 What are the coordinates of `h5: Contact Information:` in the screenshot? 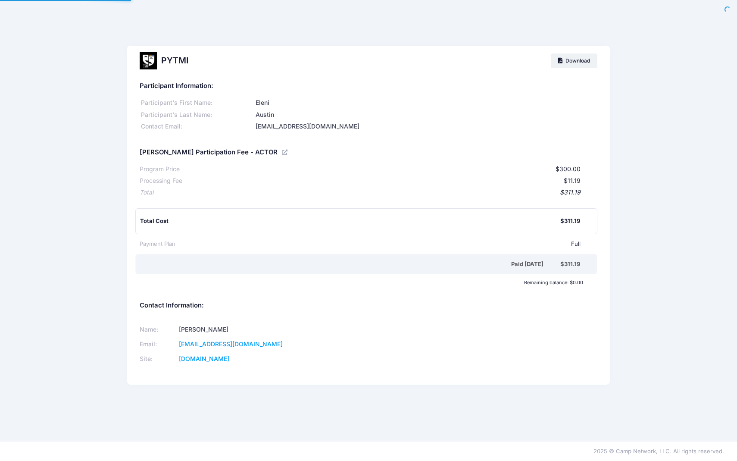 It's located at (369, 306).